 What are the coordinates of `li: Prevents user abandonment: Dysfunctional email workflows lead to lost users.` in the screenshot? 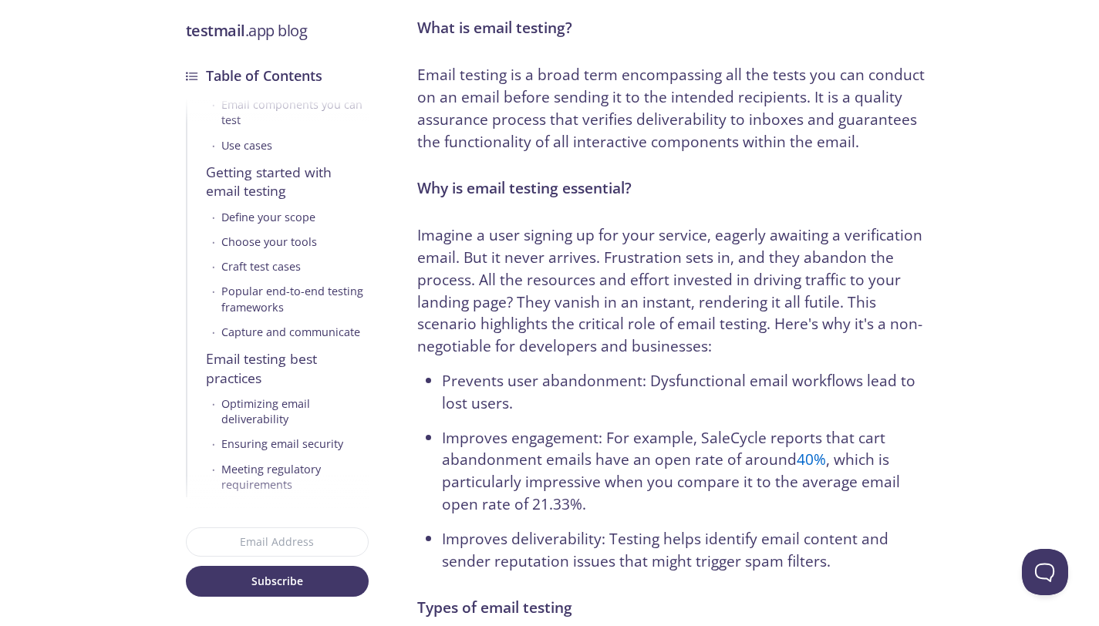 It's located at (683, 392).